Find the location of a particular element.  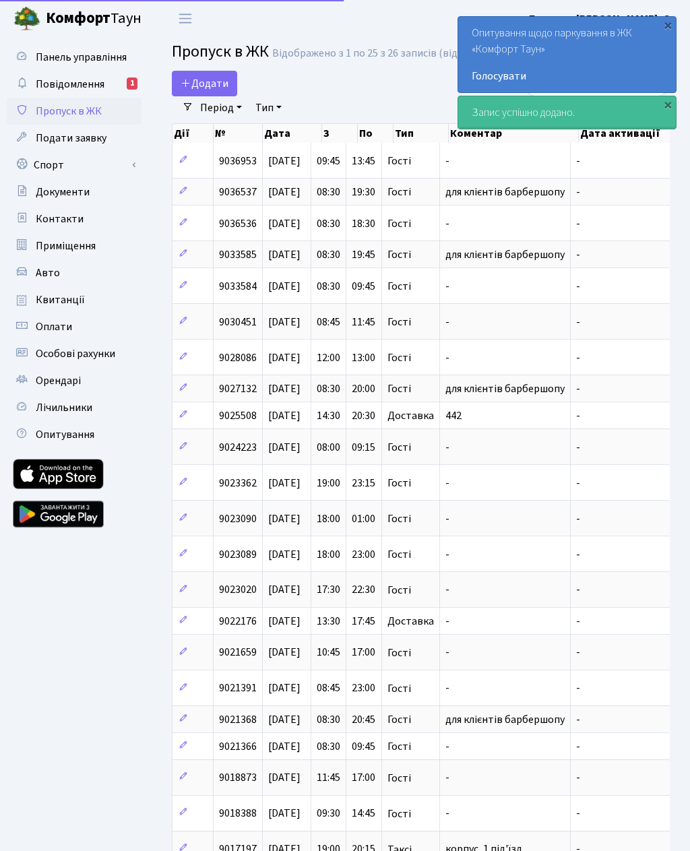

a: Додати is located at coordinates (204, 84).